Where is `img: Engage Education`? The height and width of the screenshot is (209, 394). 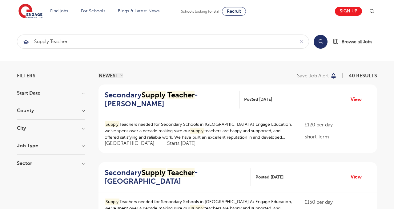
img: Engage Education is located at coordinates (30, 11).